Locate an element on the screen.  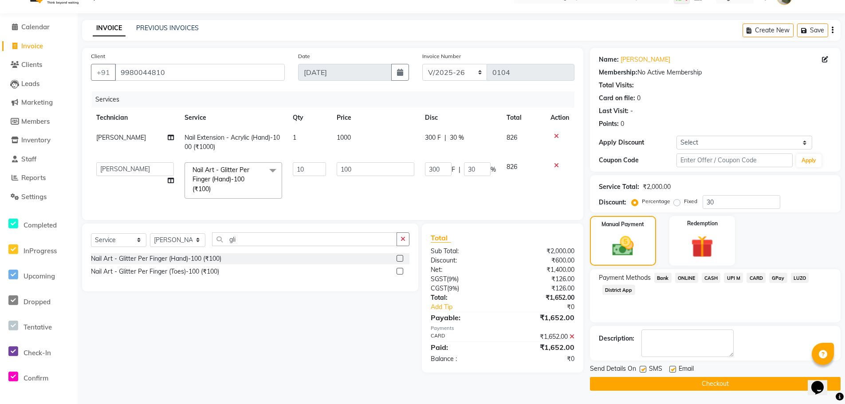
span: InProgress is located at coordinates (40, 251).